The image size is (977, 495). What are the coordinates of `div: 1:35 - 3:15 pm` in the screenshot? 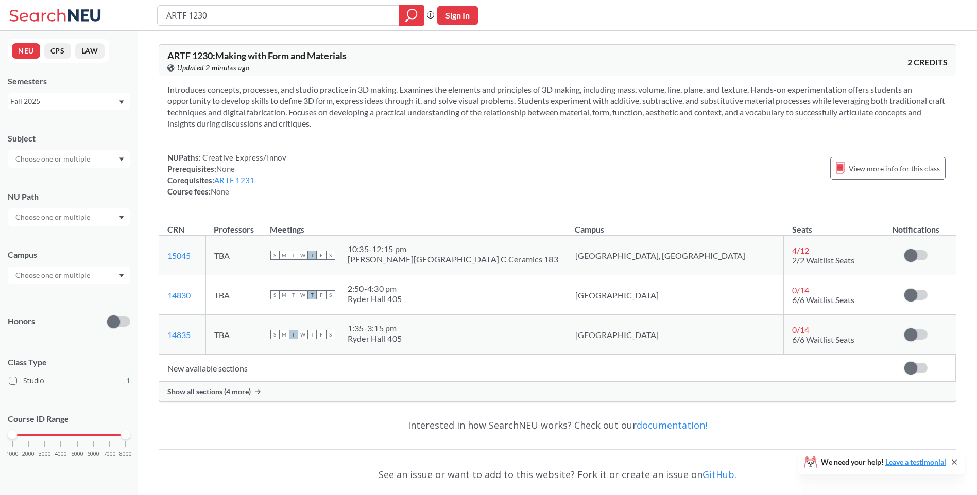 It's located at (375, 328).